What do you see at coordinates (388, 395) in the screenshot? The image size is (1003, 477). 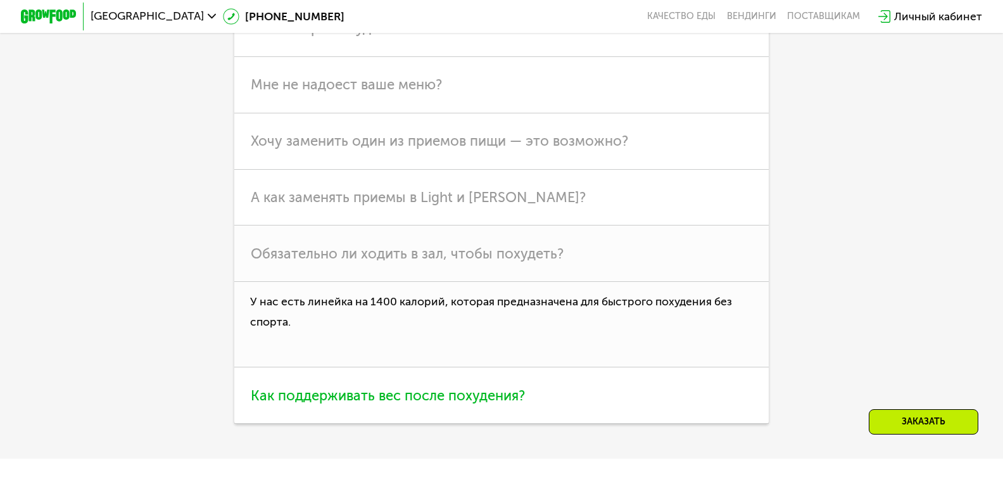 I see `span: Как поддерживать вес после похудения?` at bounding box center [388, 395].